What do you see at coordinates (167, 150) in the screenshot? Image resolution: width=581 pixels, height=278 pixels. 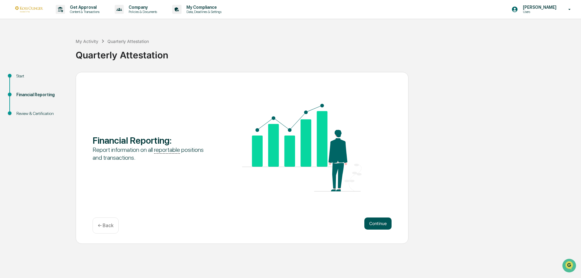 I see `u: reportable` at bounding box center [167, 150].